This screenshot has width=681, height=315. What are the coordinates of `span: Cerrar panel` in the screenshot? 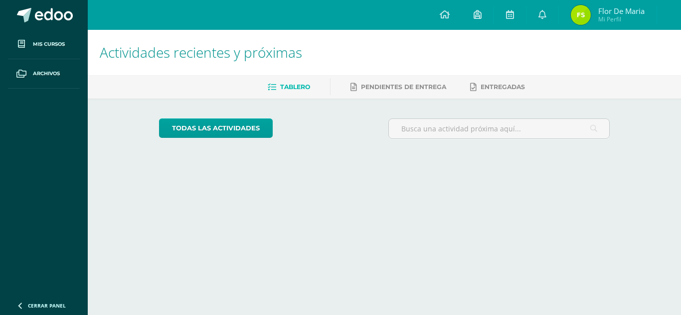 It's located at (47, 306).